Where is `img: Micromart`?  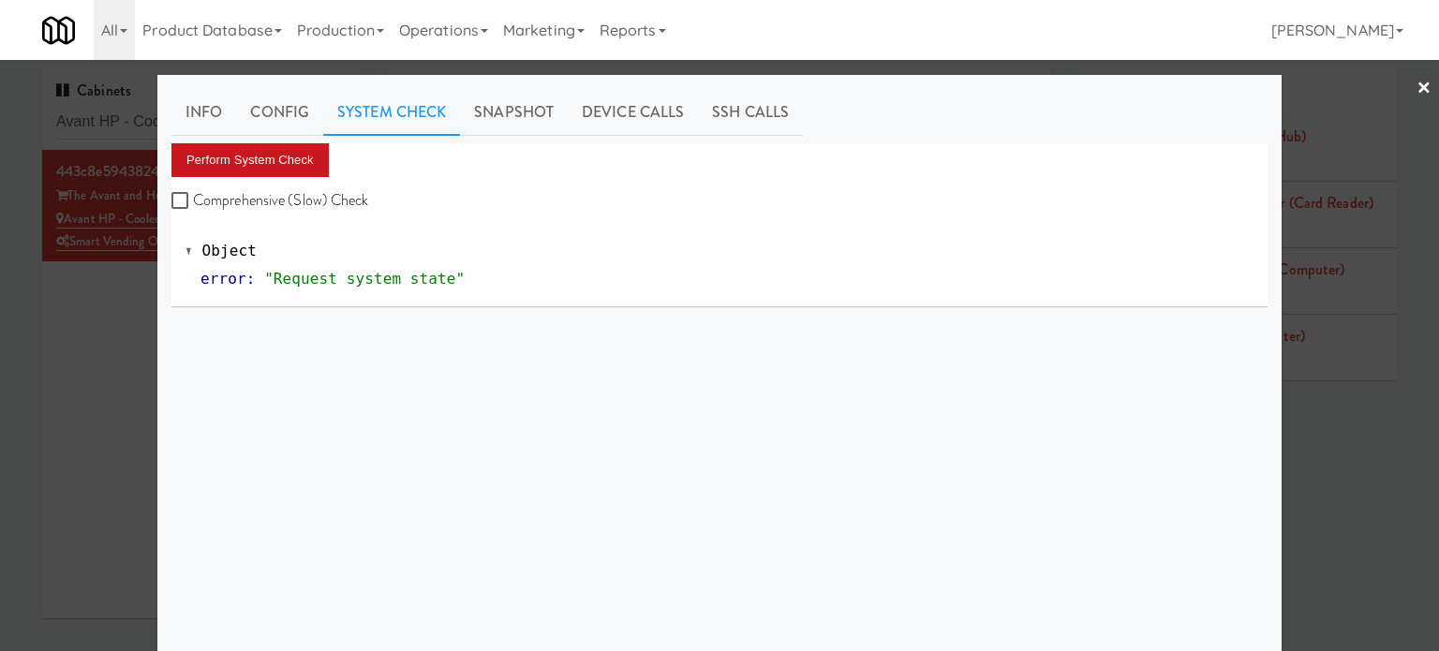
img: Micromart is located at coordinates (58, 30).